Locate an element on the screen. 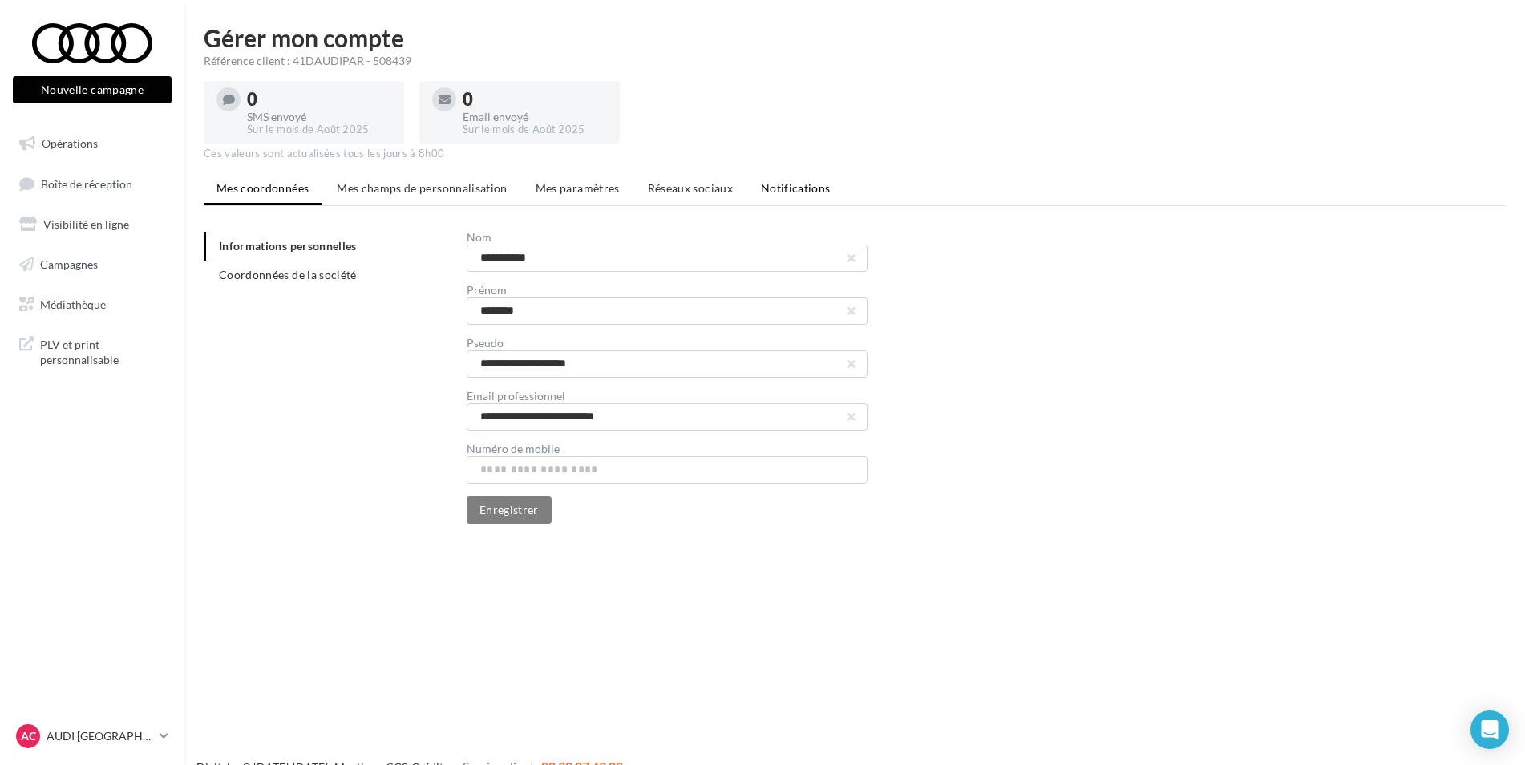 This screenshot has height=765, width=1525. div: Prénom is located at coordinates (667, 290).